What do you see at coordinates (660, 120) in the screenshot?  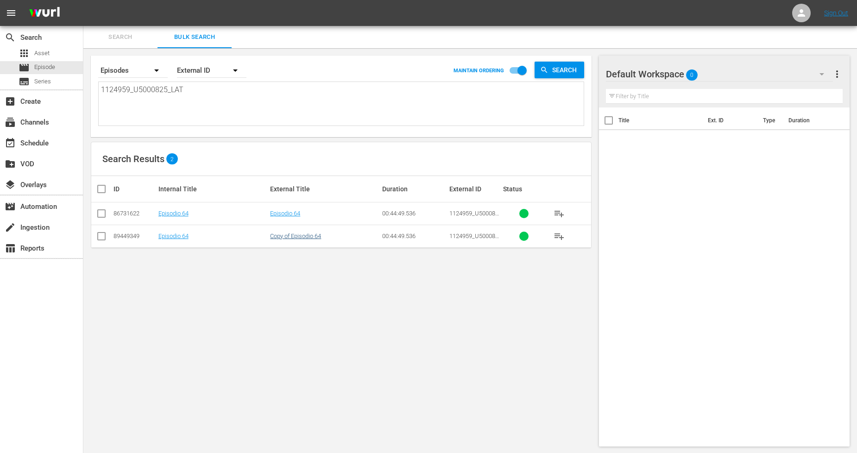 I see `th: Title` at bounding box center [660, 120].